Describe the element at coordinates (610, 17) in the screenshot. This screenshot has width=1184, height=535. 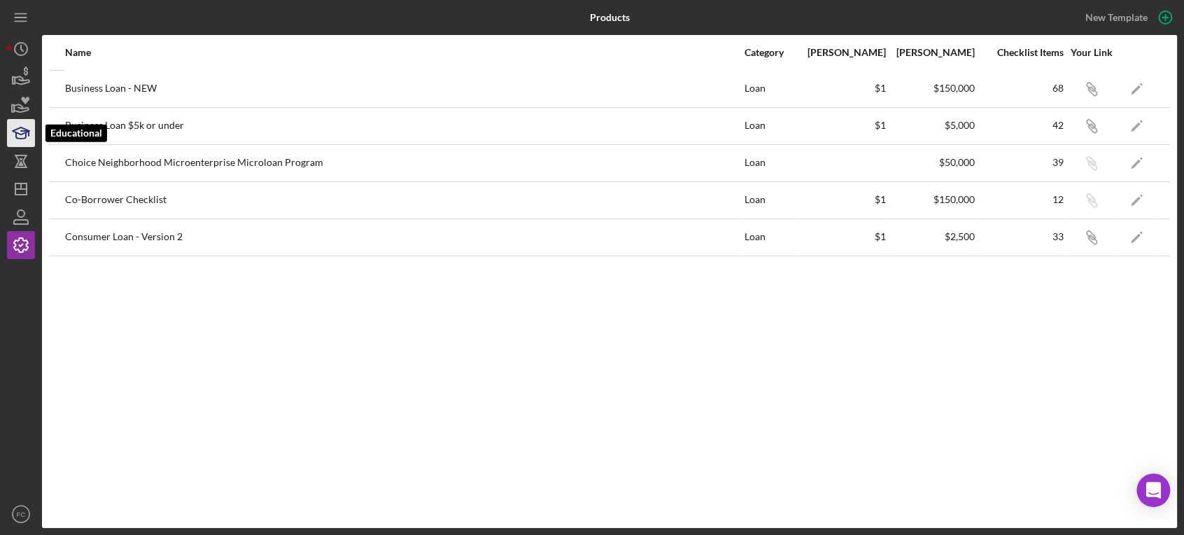
I see `b: Products` at that location.